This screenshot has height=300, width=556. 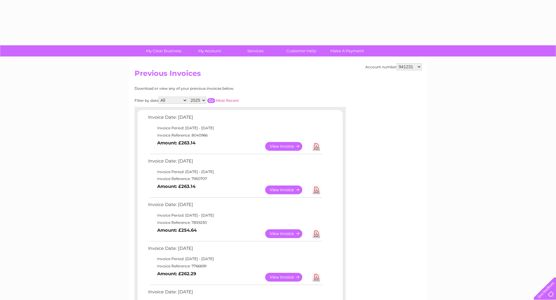 What do you see at coordinates (214, 100) in the screenshot?
I see `div: Filter by date` at bounding box center [214, 100].